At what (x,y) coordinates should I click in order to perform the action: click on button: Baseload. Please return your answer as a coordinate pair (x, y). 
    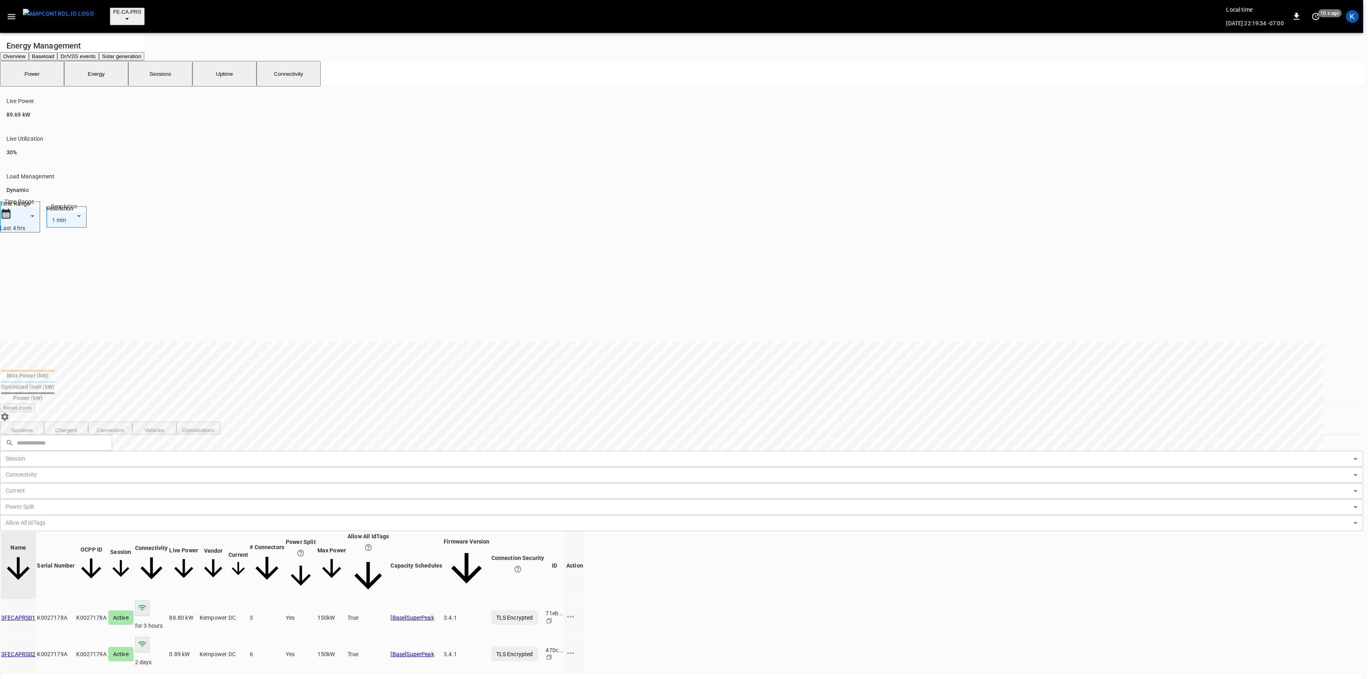
    Looking at the image, I should click on (43, 56).